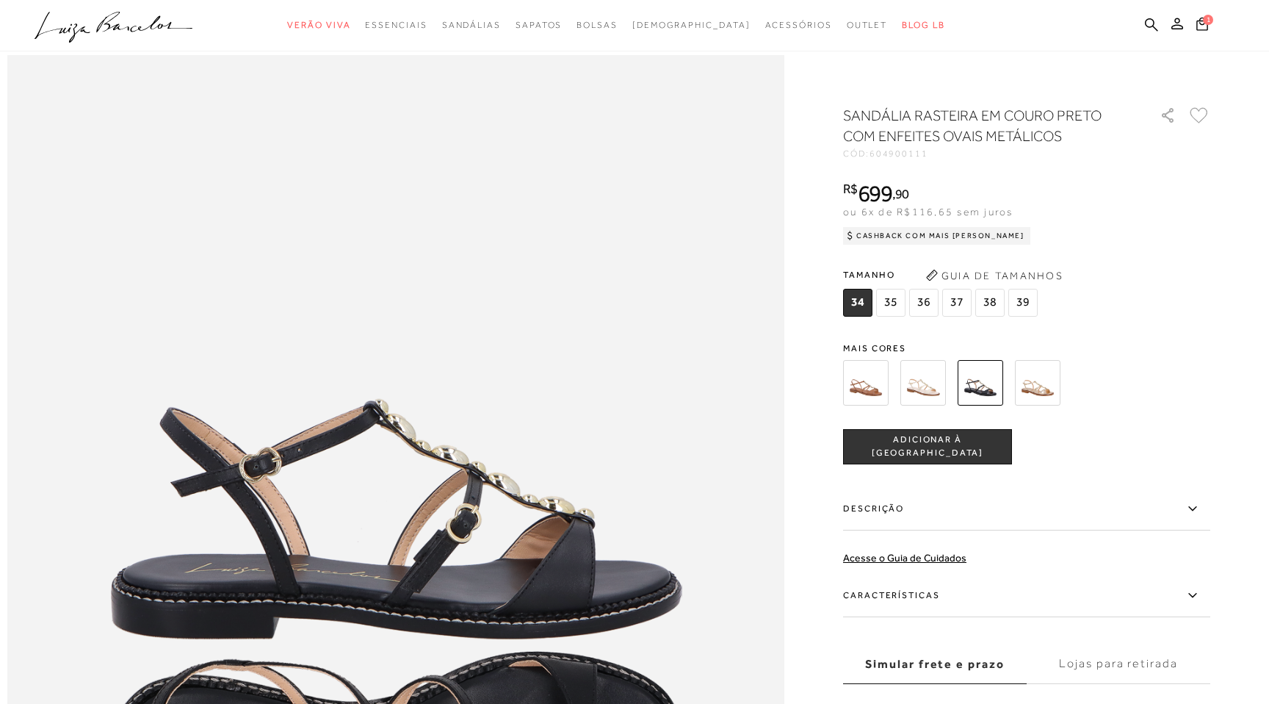 The image size is (1269, 704). I want to click on span: Tamanho, so click(942, 275).